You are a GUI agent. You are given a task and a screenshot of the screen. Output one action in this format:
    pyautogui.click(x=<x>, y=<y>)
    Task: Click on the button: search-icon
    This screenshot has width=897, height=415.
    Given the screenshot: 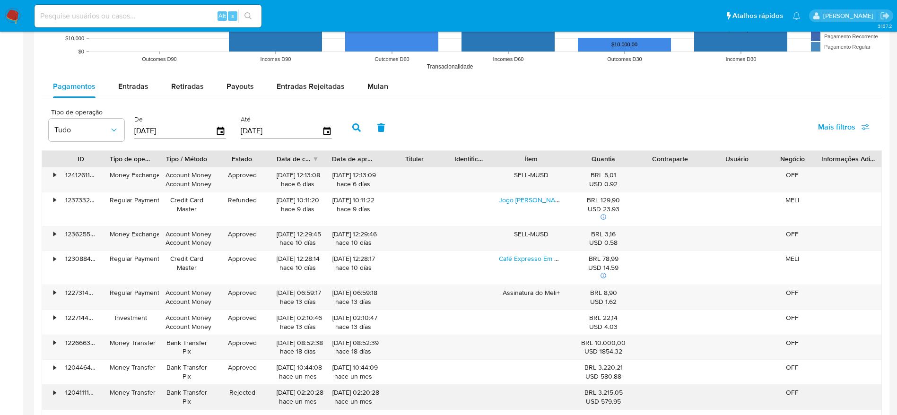 What is the action you would take?
    pyautogui.click(x=248, y=16)
    